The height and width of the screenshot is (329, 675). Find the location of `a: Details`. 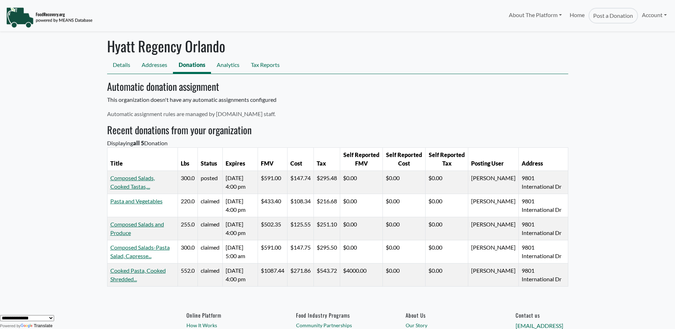

a: Details is located at coordinates (121, 65).